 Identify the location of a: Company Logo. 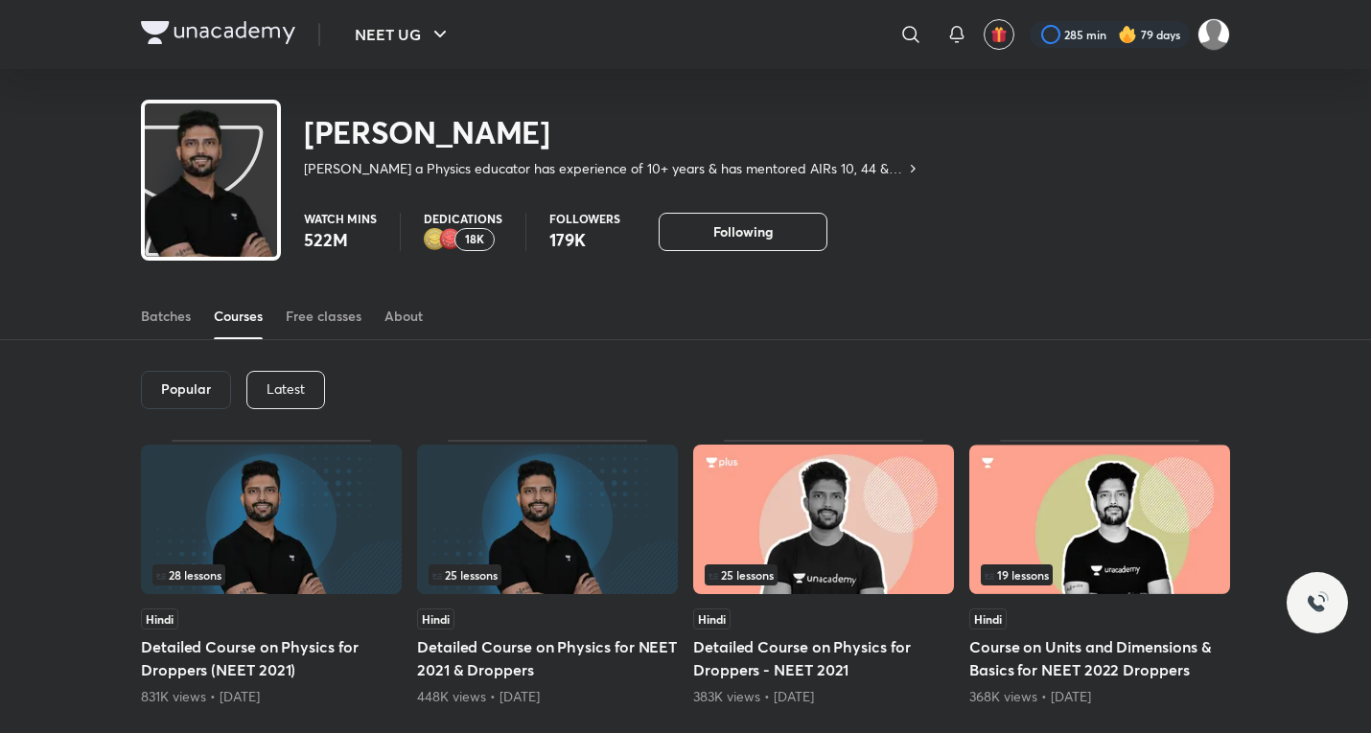
(218, 35).